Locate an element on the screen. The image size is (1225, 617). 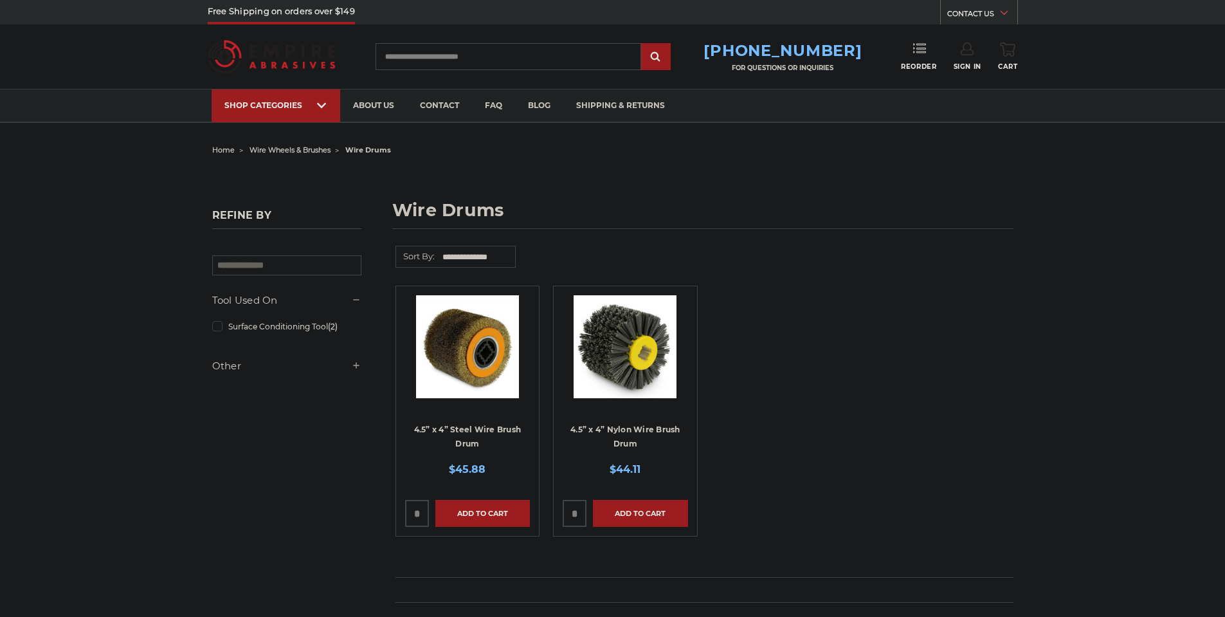
a: Cart is located at coordinates (1008, 57).